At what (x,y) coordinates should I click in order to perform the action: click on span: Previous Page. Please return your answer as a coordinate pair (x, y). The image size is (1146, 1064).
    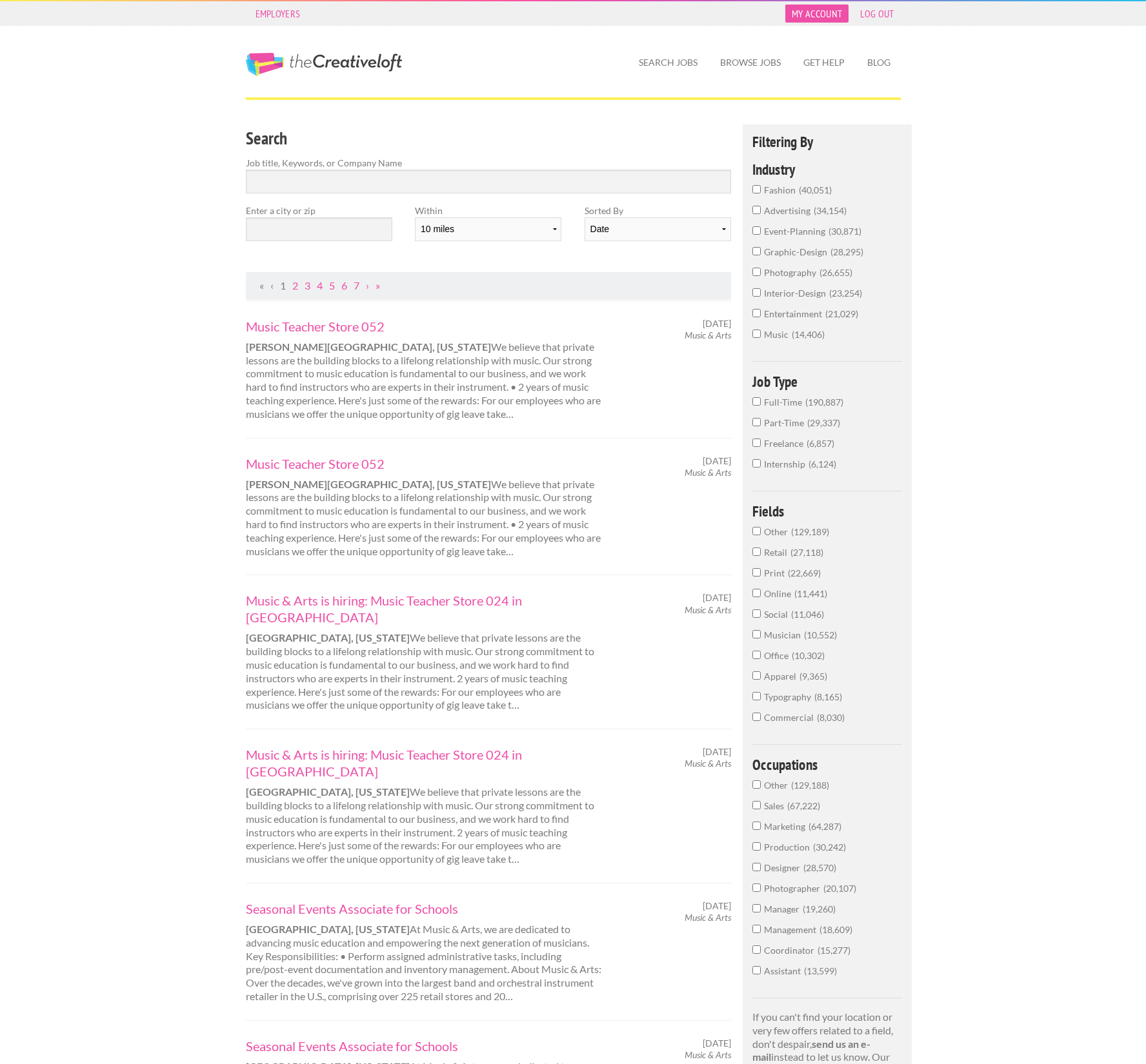
    Looking at the image, I should click on (271, 285).